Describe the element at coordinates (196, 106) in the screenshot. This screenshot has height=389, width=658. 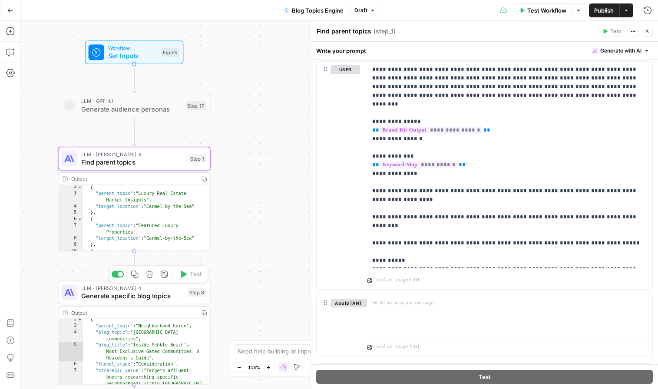
I see `div: Step 17` at that location.